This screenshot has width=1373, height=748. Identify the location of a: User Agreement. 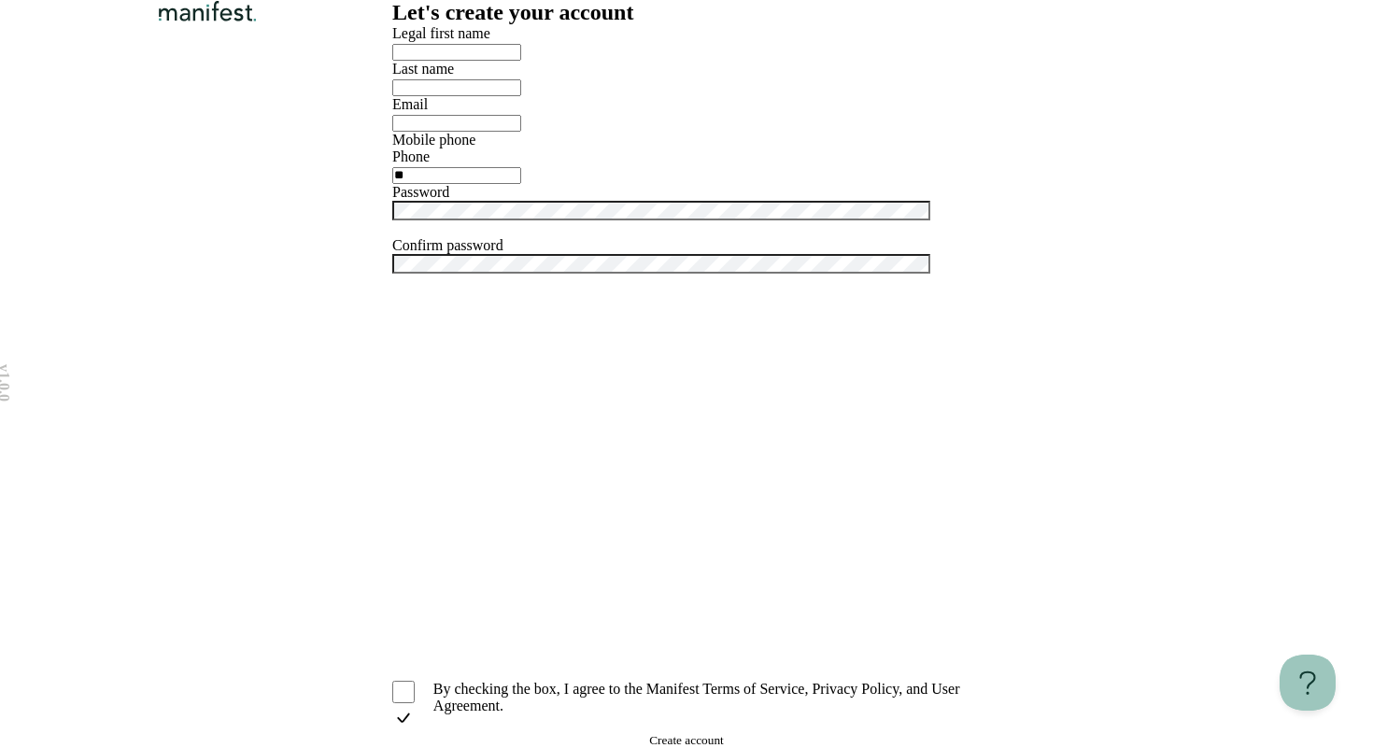
(697, 697).